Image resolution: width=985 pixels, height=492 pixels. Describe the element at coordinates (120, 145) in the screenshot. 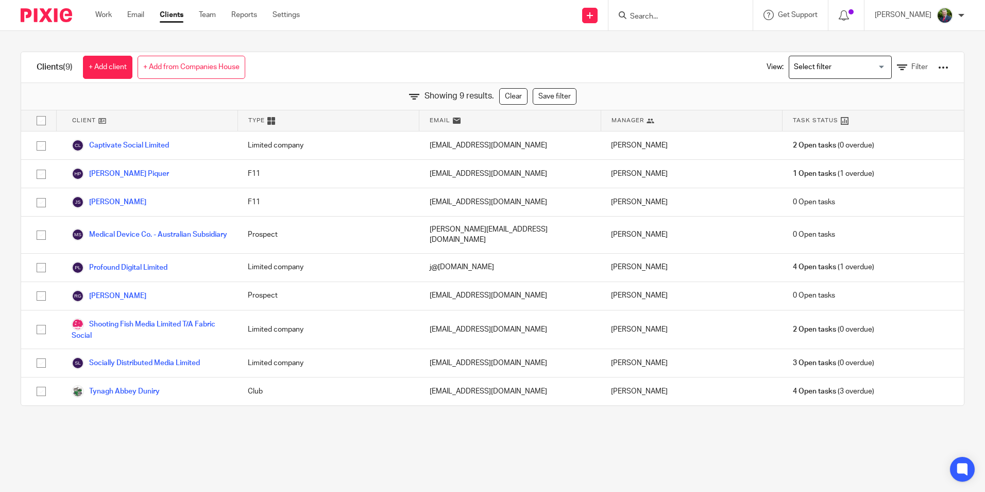

I see `a: Captivate Social Limited` at that location.